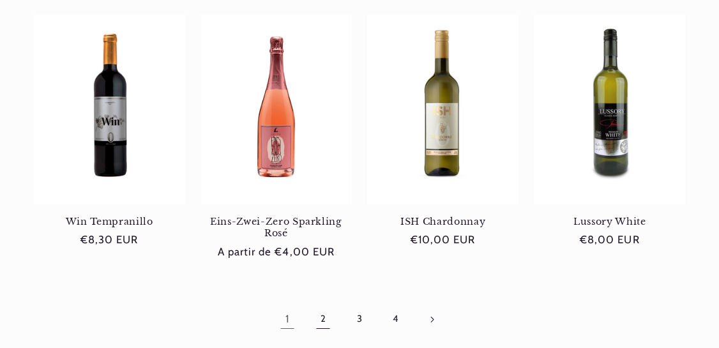 The height and width of the screenshot is (348, 719). What do you see at coordinates (359, 319) in the screenshot?
I see `a: Página 3` at bounding box center [359, 319].